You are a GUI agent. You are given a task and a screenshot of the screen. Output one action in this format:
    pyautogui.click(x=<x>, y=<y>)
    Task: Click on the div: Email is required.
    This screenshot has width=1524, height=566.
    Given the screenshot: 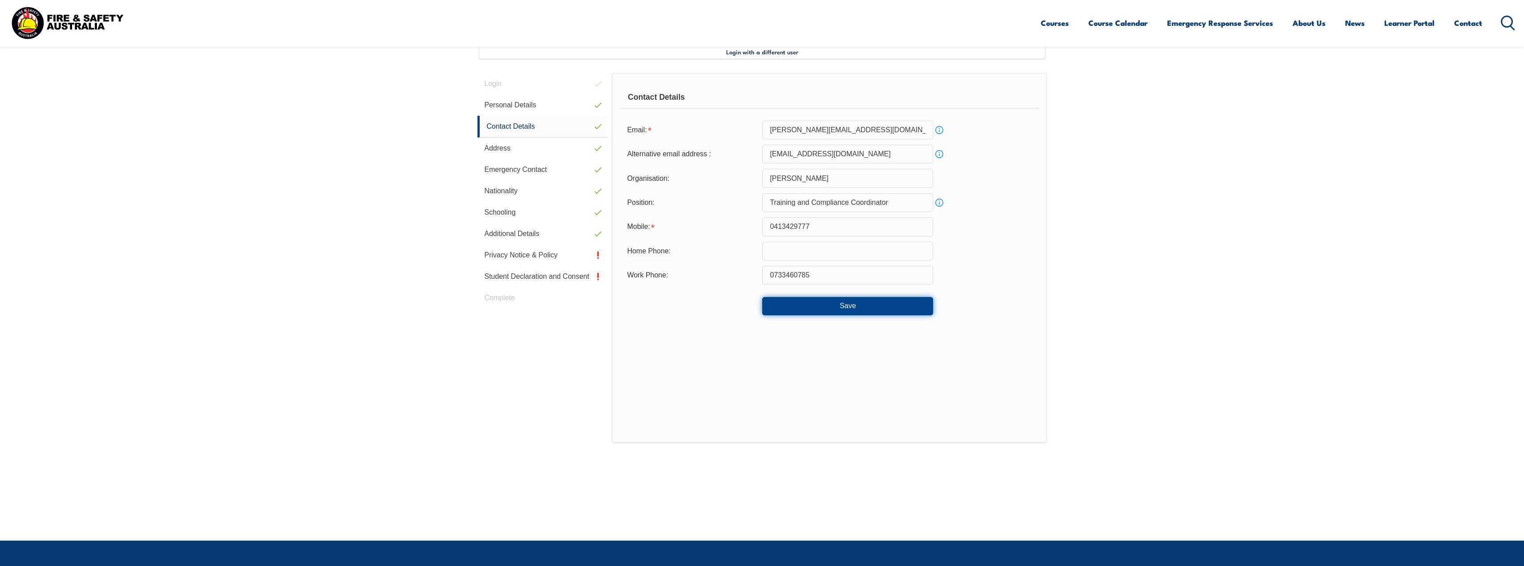 What is the action you would take?
    pyautogui.click(x=691, y=130)
    